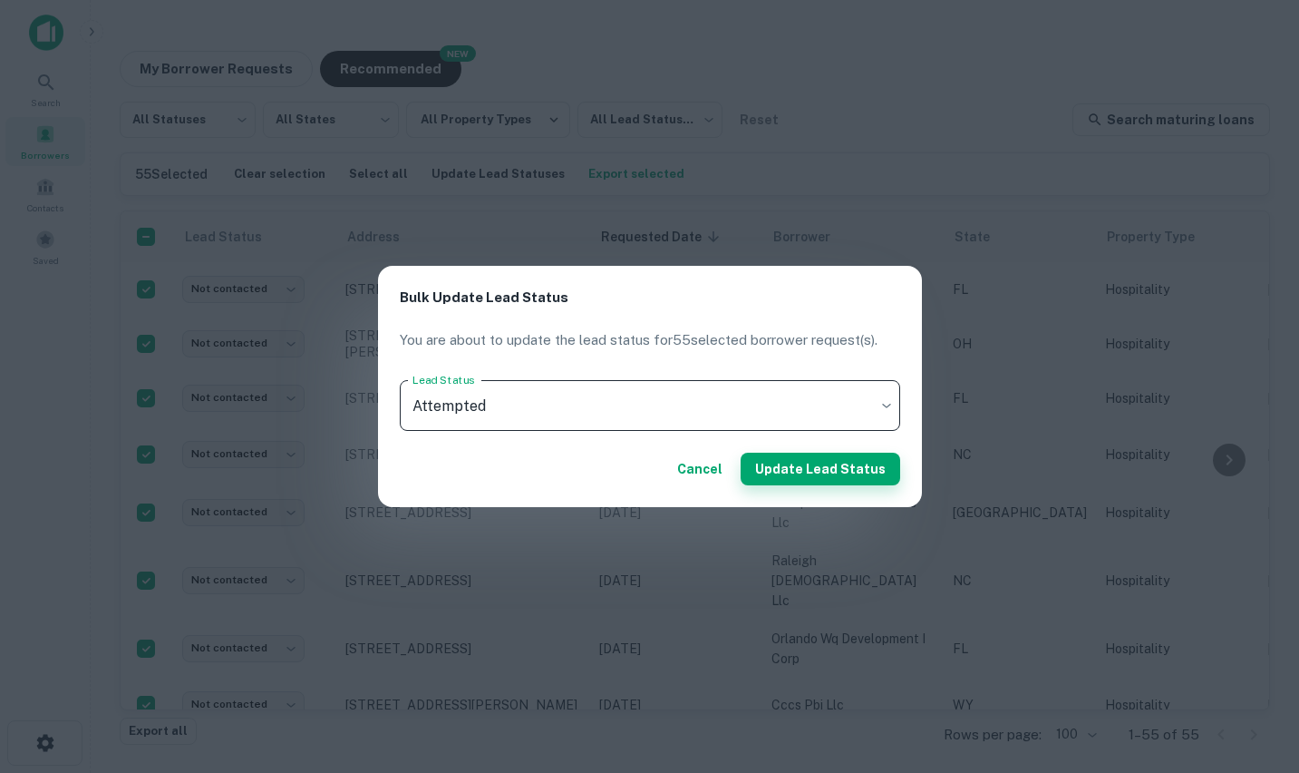 The image size is (1299, 773). What do you see at coordinates (700, 469) in the screenshot?
I see `button: Cancel` at bounding box center [700, 469].